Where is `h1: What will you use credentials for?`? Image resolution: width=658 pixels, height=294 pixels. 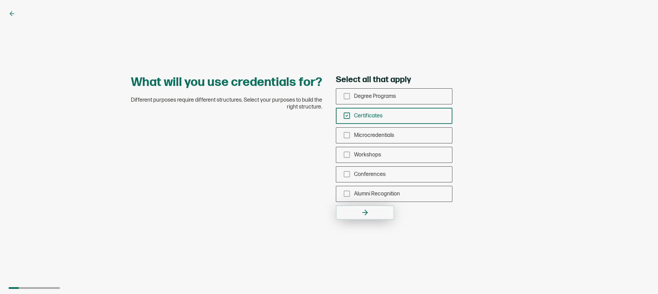
h1: What will you use credentials for? is located at coordinates (226, 82).